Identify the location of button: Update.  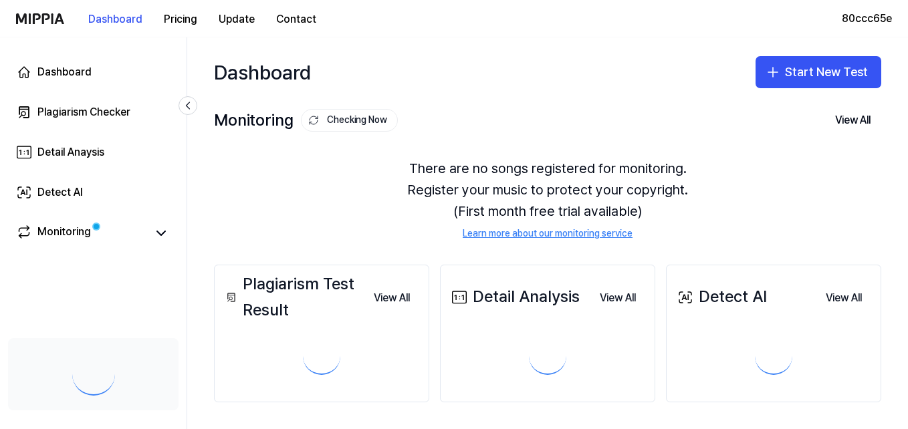
(237, 19).